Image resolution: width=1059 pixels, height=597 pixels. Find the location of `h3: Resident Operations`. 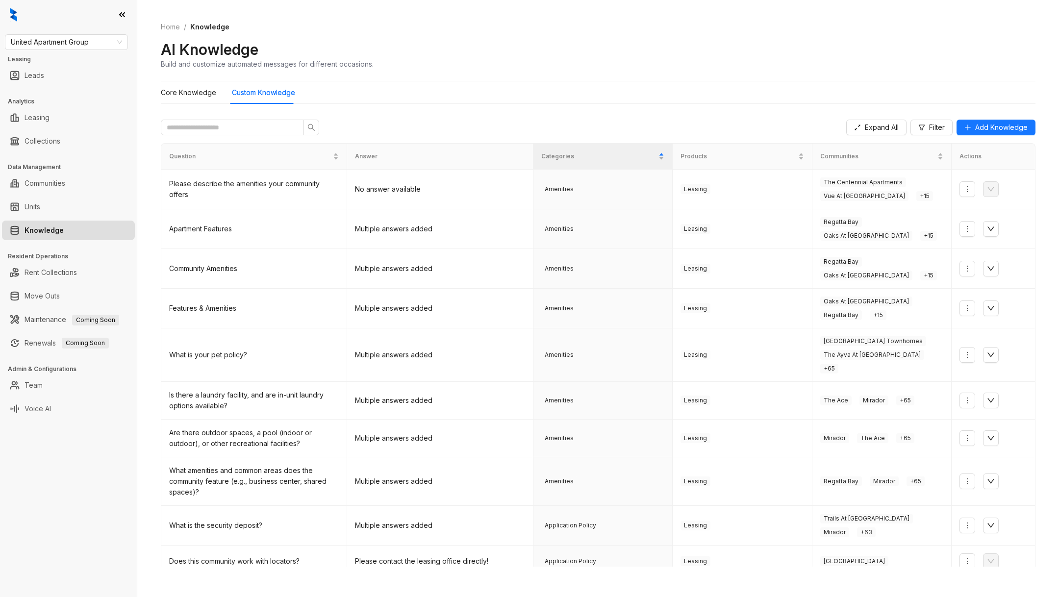

h3: Resident Operations is located at coordinates (72, 256).